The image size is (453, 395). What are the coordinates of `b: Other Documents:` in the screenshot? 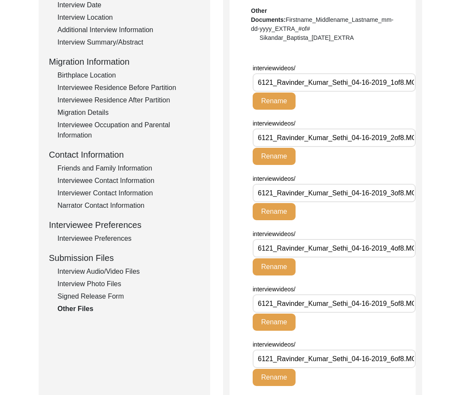 It's located at (268, 15).